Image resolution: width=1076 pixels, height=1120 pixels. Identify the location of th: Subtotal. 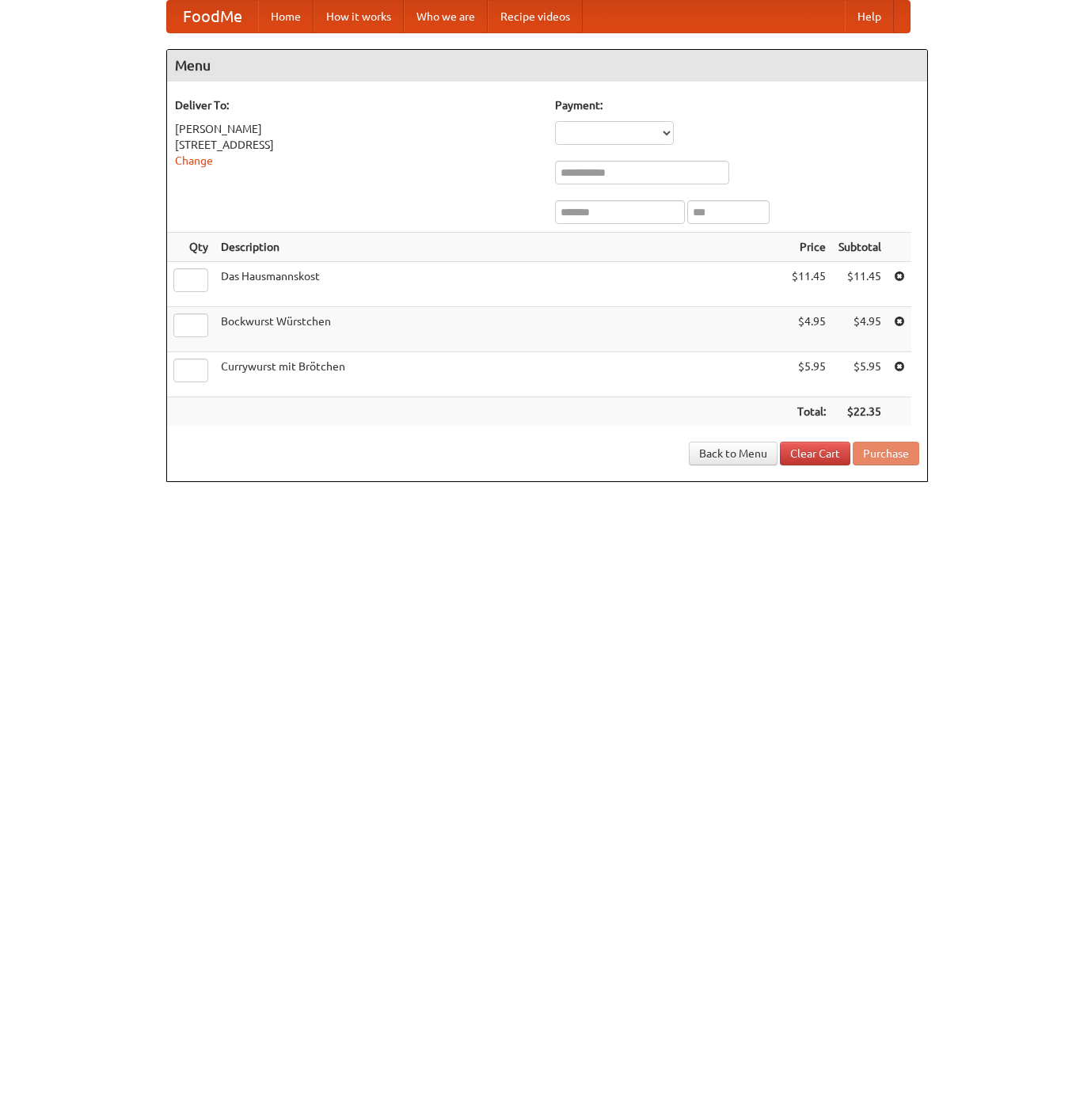
(860, 247).